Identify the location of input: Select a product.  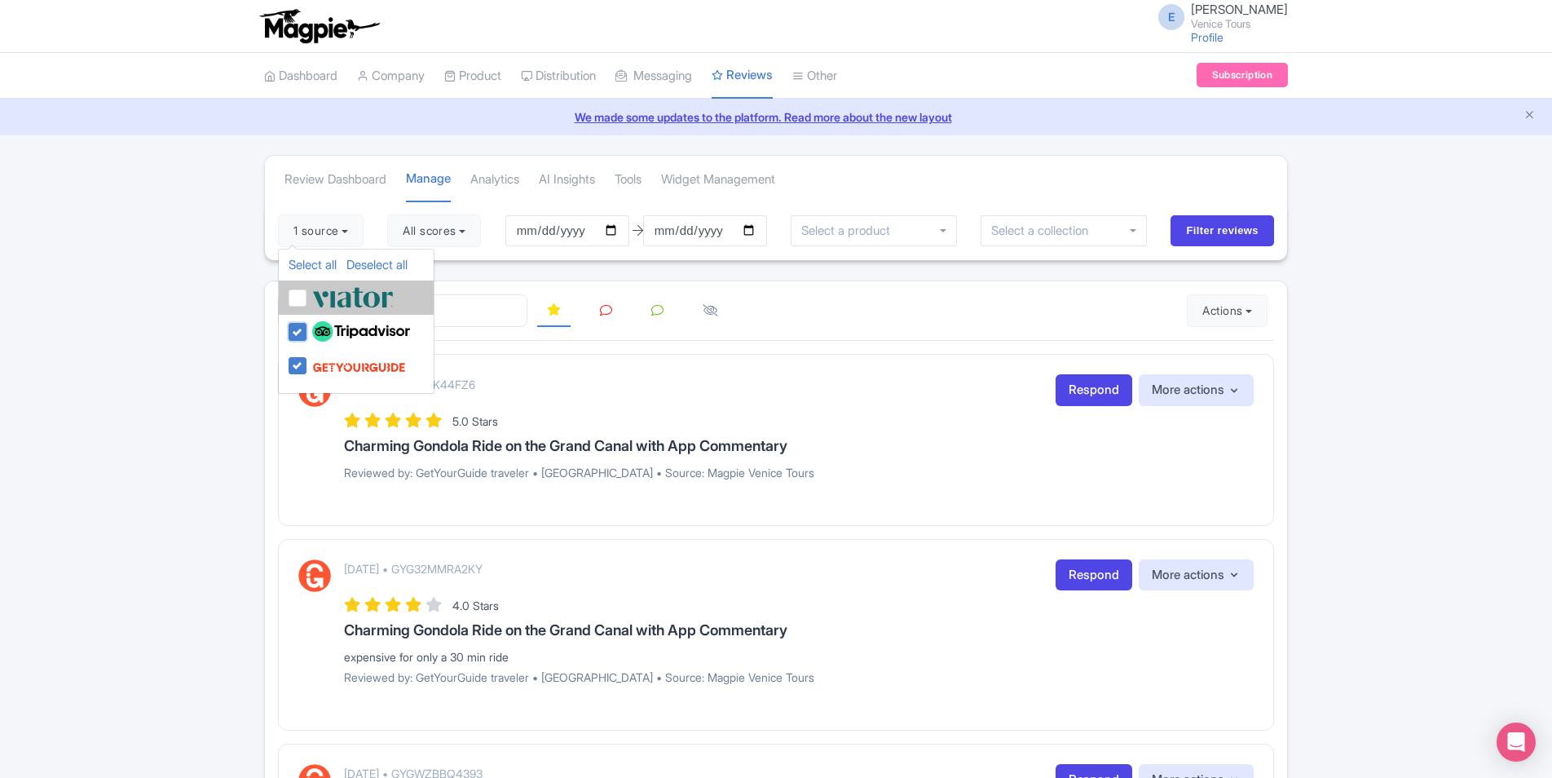
(850, 231).